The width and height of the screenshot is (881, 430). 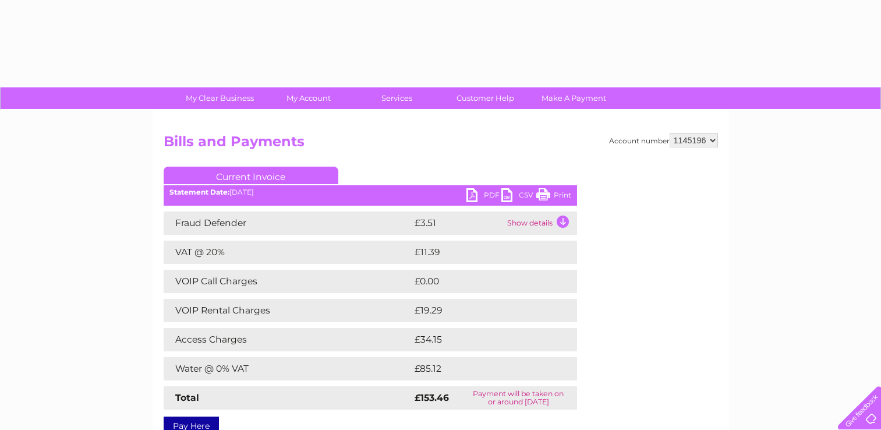 I want to click on b: Statement Date:, so click(x=199, y=192).